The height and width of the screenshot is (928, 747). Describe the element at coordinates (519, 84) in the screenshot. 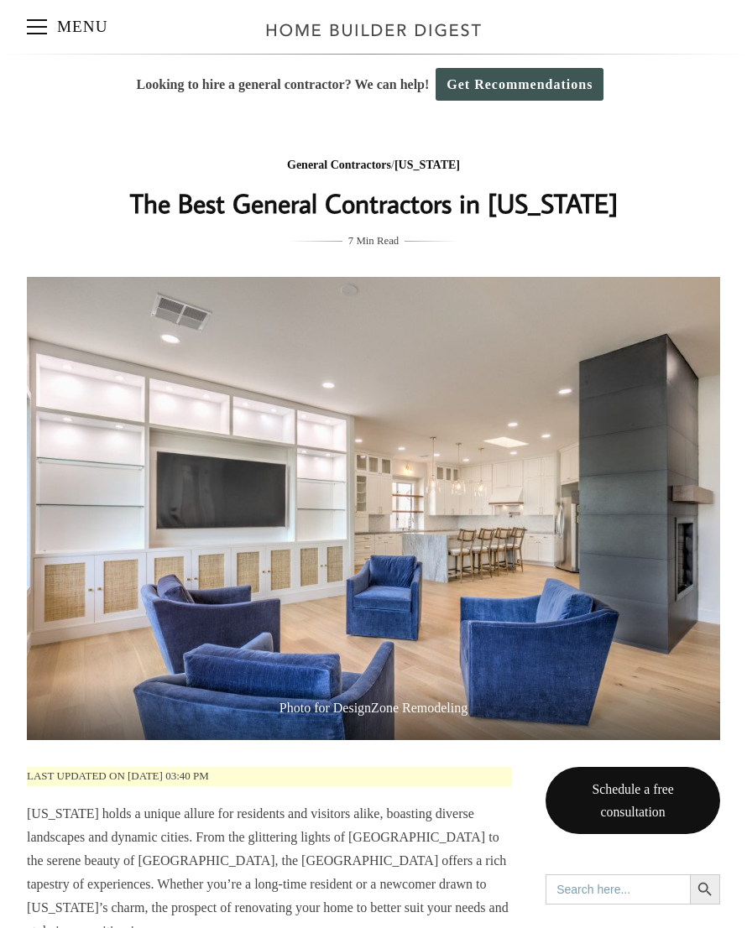

I see `a: Get Recommendations` at that location.